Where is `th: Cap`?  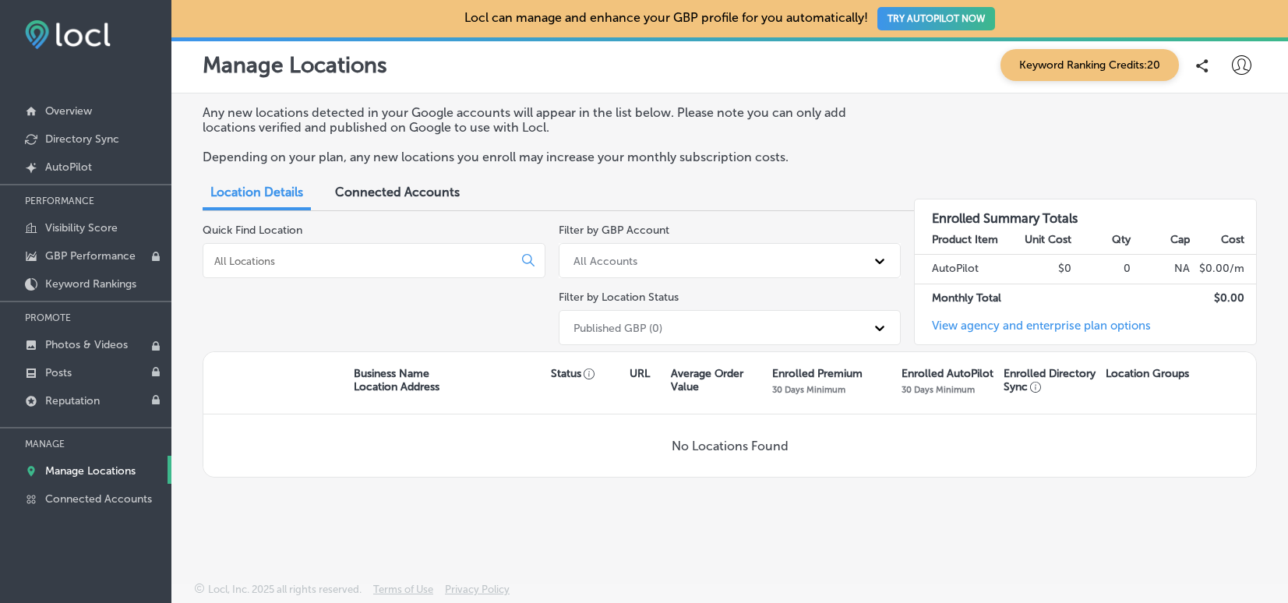
th: Cap is located at coordinates (1161, 240).